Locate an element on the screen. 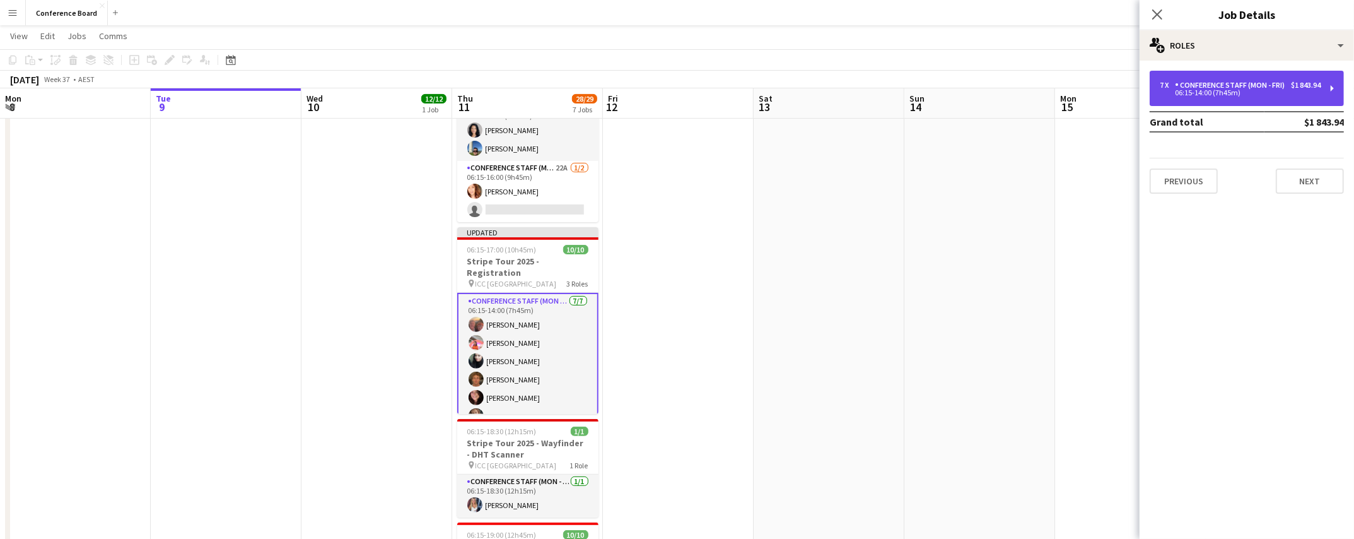  h3: Job Details is located at coordinates (1247, 15).